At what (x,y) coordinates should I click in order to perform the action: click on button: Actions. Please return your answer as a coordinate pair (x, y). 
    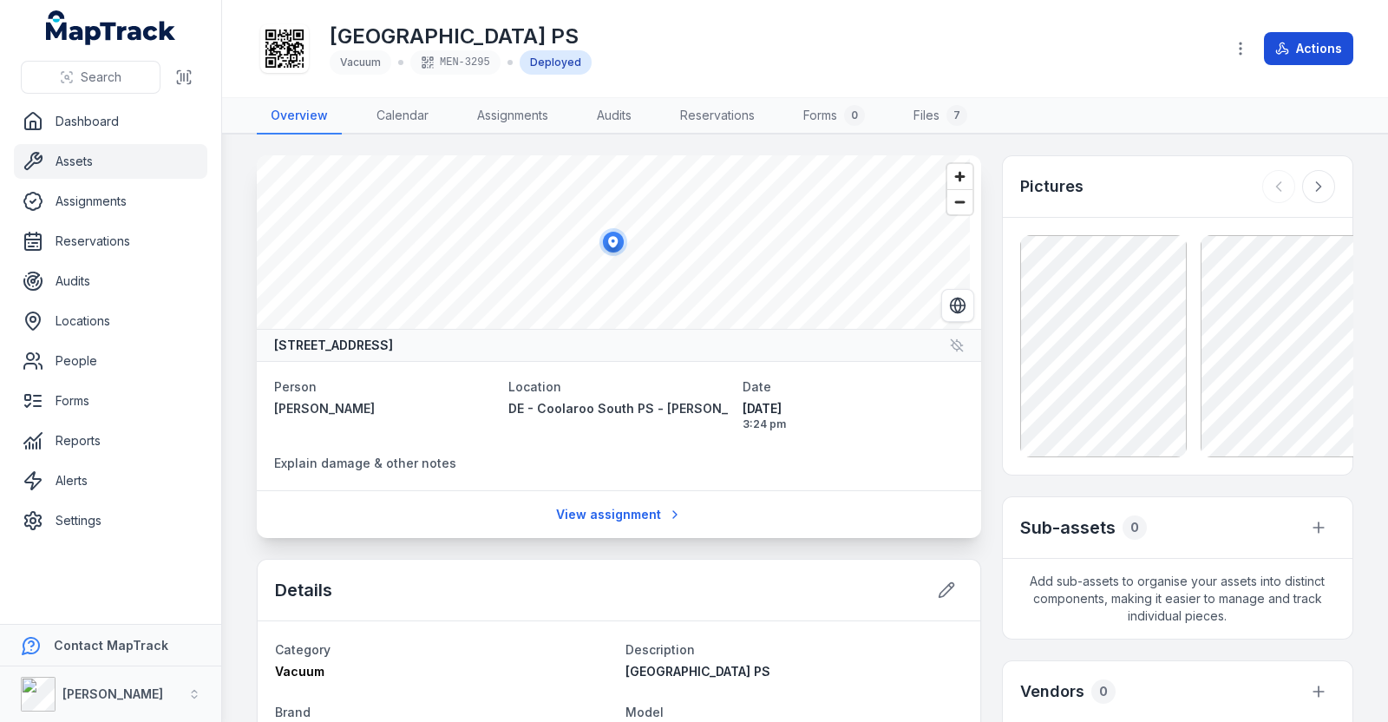
    Looking at the image, I should click on (1309, 49).